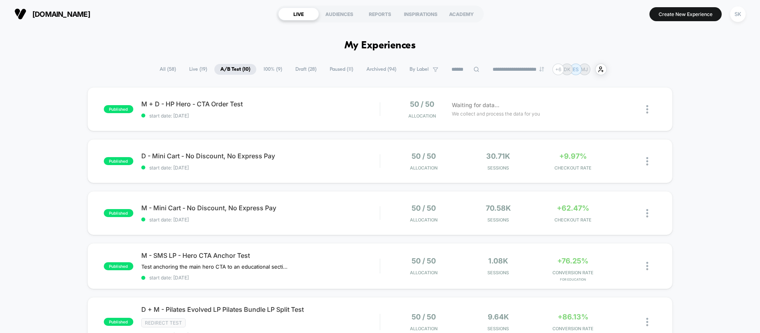  I want to click on span: M - Mini Cart - No Discount, No Express Pay, so click(260, 208).